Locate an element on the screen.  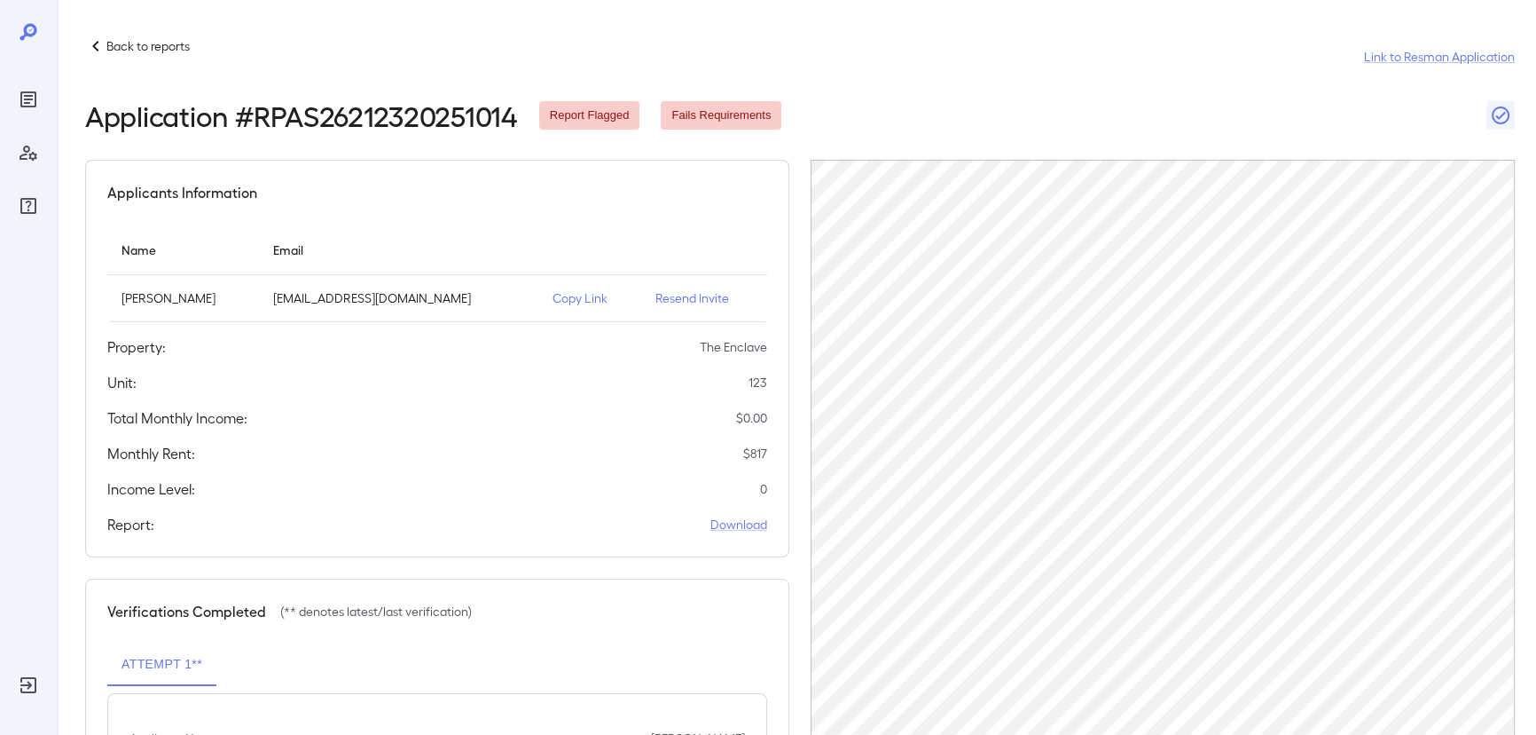
th: Email is located at coordinates (398, 249).